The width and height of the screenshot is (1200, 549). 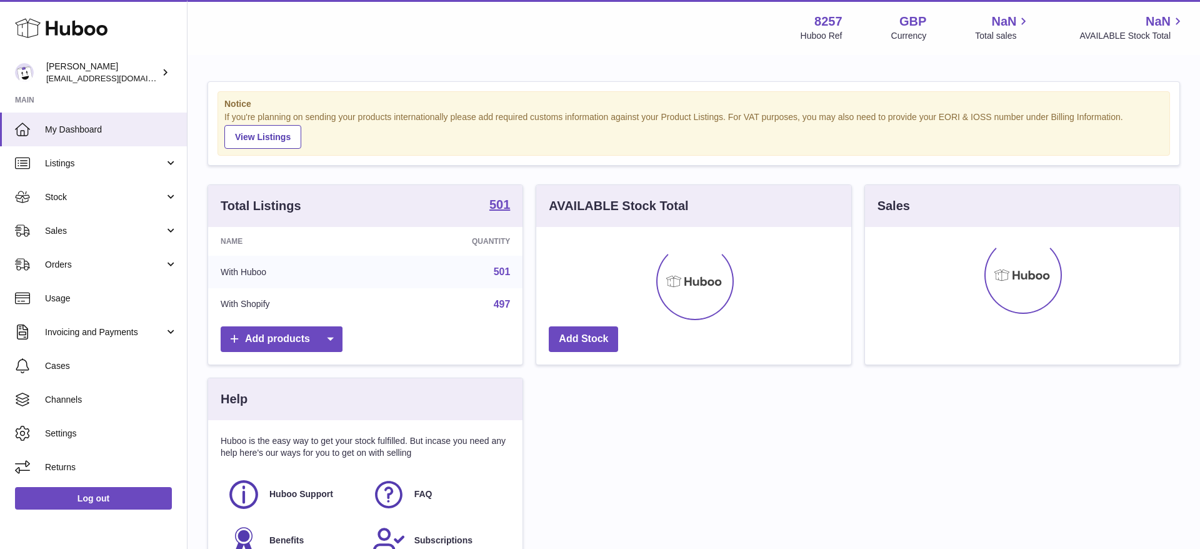 I want to click on strong: 501, so click(x=499, y=204).